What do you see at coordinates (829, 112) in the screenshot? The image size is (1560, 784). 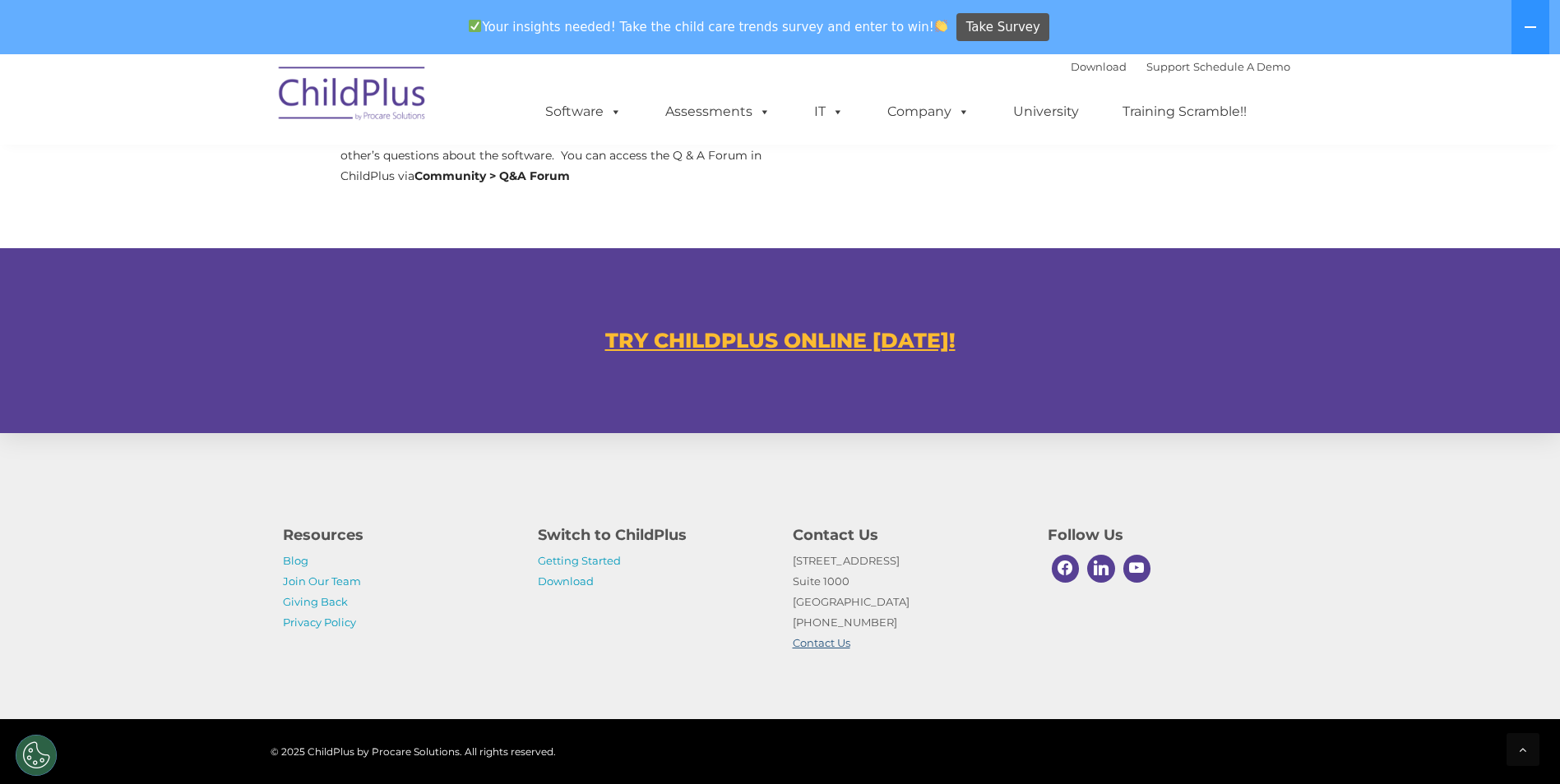 I see `a: IT` at bounding box center [829, 112].